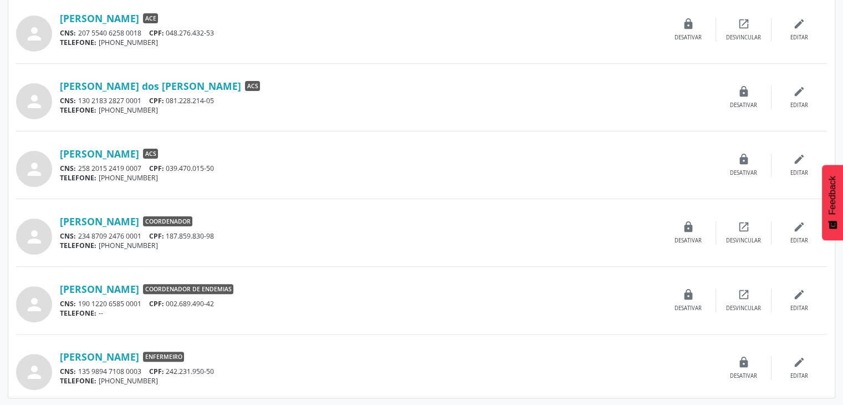 Image resolution: width=843 pixels, height=405 pixels. What do you see at coordinates (388, 100) in the screenshot?
I see `div: 130 2183 2827 0001 081.228.214-05` at bounding box center [388, 100].